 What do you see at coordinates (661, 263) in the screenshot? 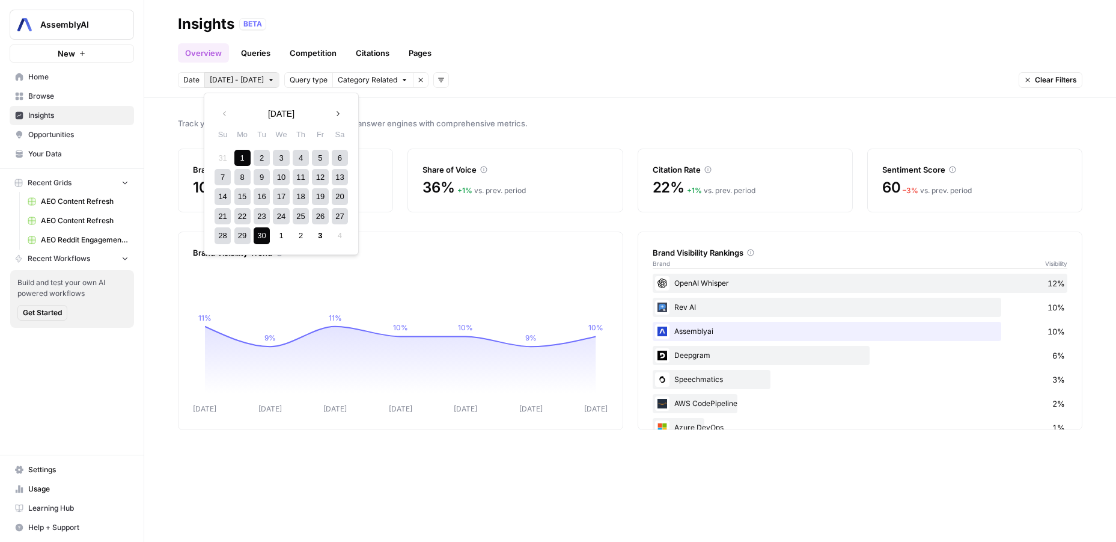
I see `span: Brand` at bounding box center [661, 263].